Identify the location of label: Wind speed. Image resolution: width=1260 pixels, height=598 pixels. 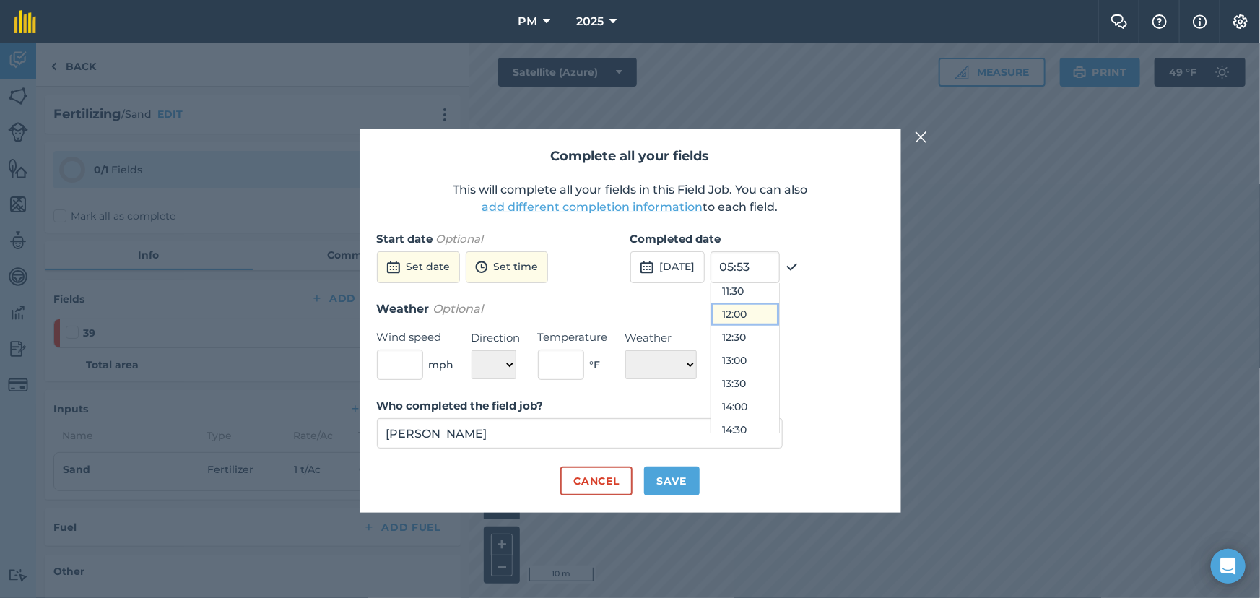
(415, 337).